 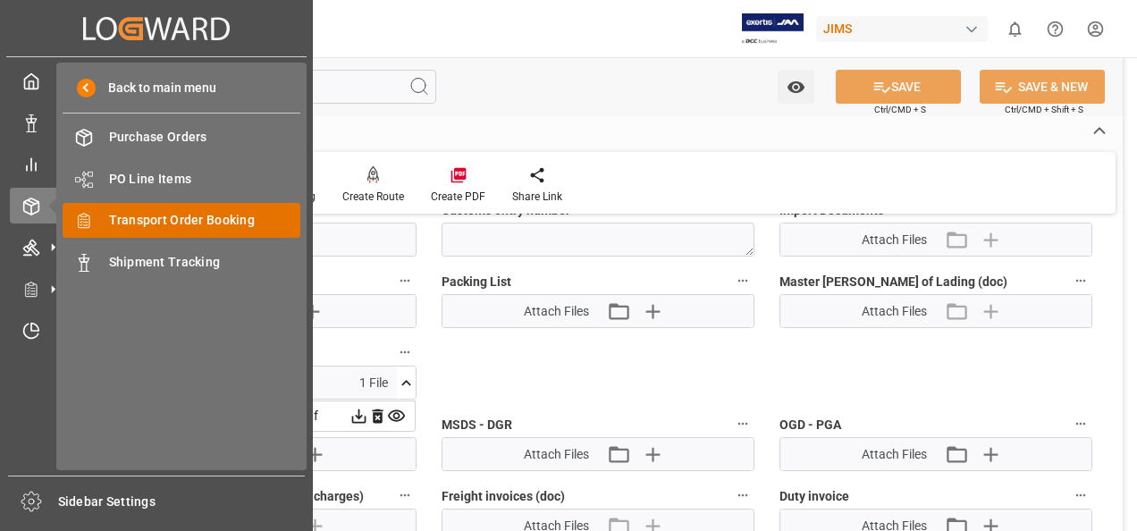 What do you see at coordinates (743, 495) in the screenshot?
I see `button: Freight invoices (doc)` at bounding box center [743, 495].